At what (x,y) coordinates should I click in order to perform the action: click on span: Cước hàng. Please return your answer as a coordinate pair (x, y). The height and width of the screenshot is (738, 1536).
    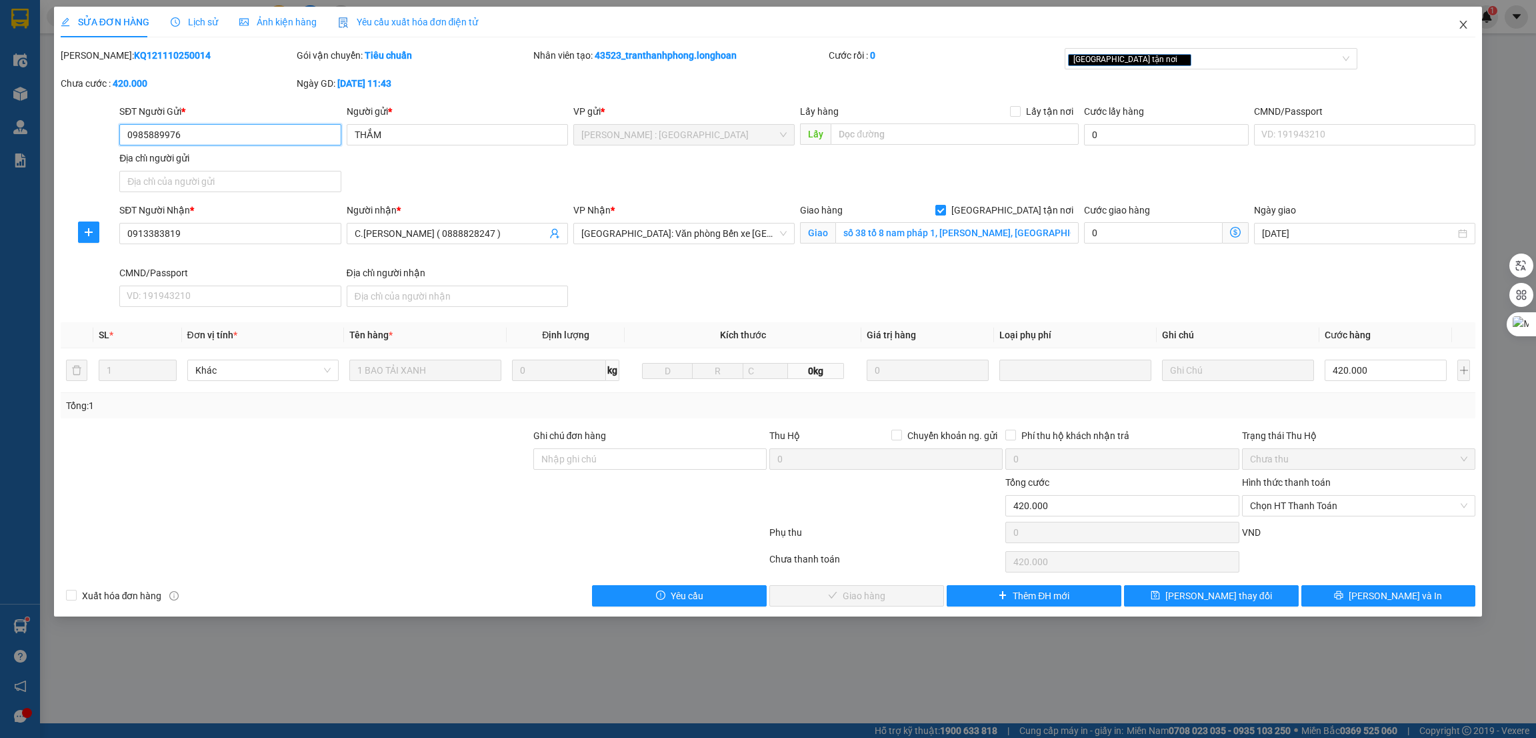
    Looking at the image, I should click on (1348, 335).